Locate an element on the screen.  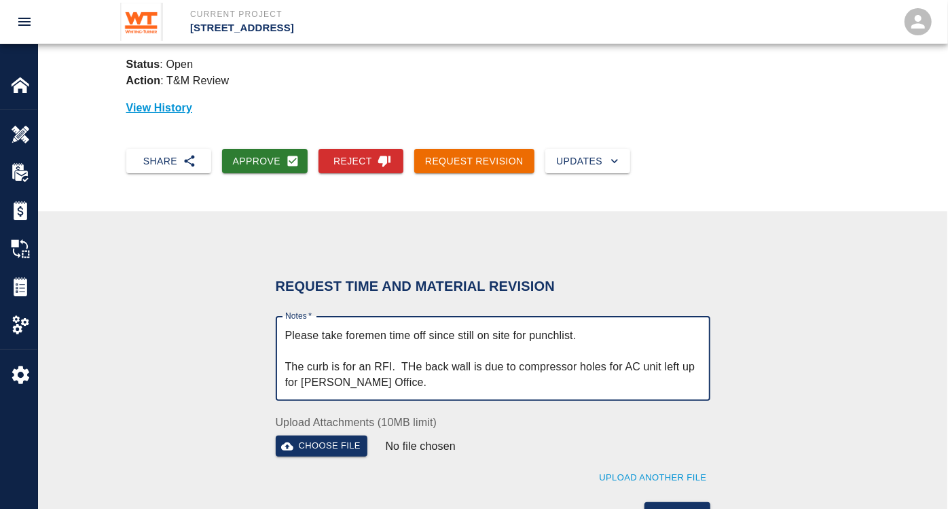
button: Reject is located at coordinates (361, 161).